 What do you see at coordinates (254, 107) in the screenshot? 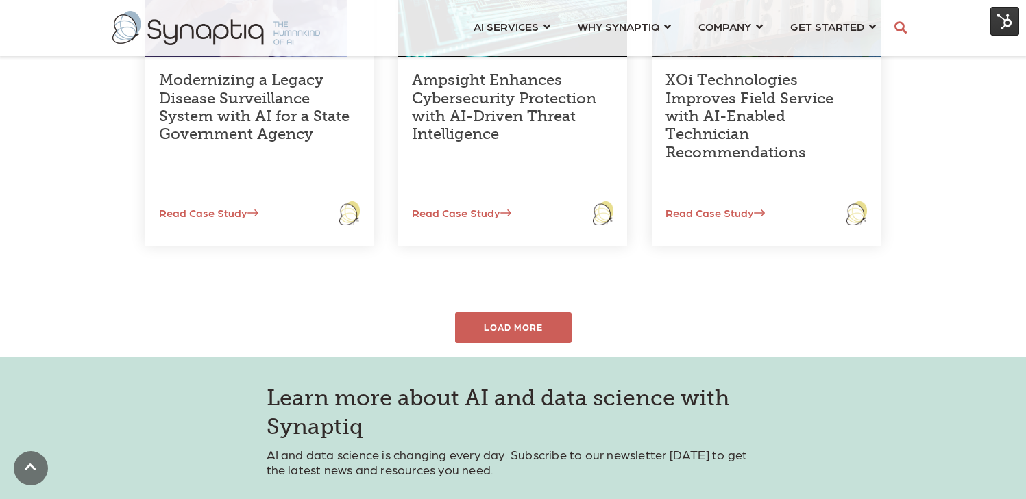
I see `a: Modernizing a Legacy Disease Surveillance System with AI for a State Government Agency` at bounding box center [254, 107].